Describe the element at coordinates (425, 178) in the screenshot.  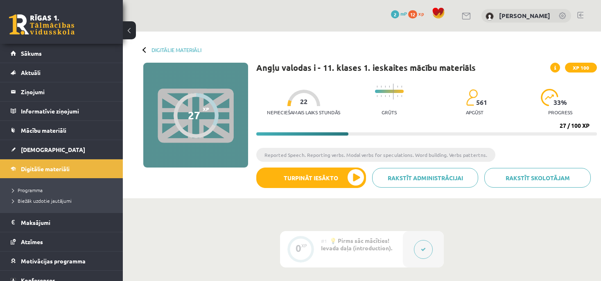
I see `a: Rakstīt administrācijai` at that location.